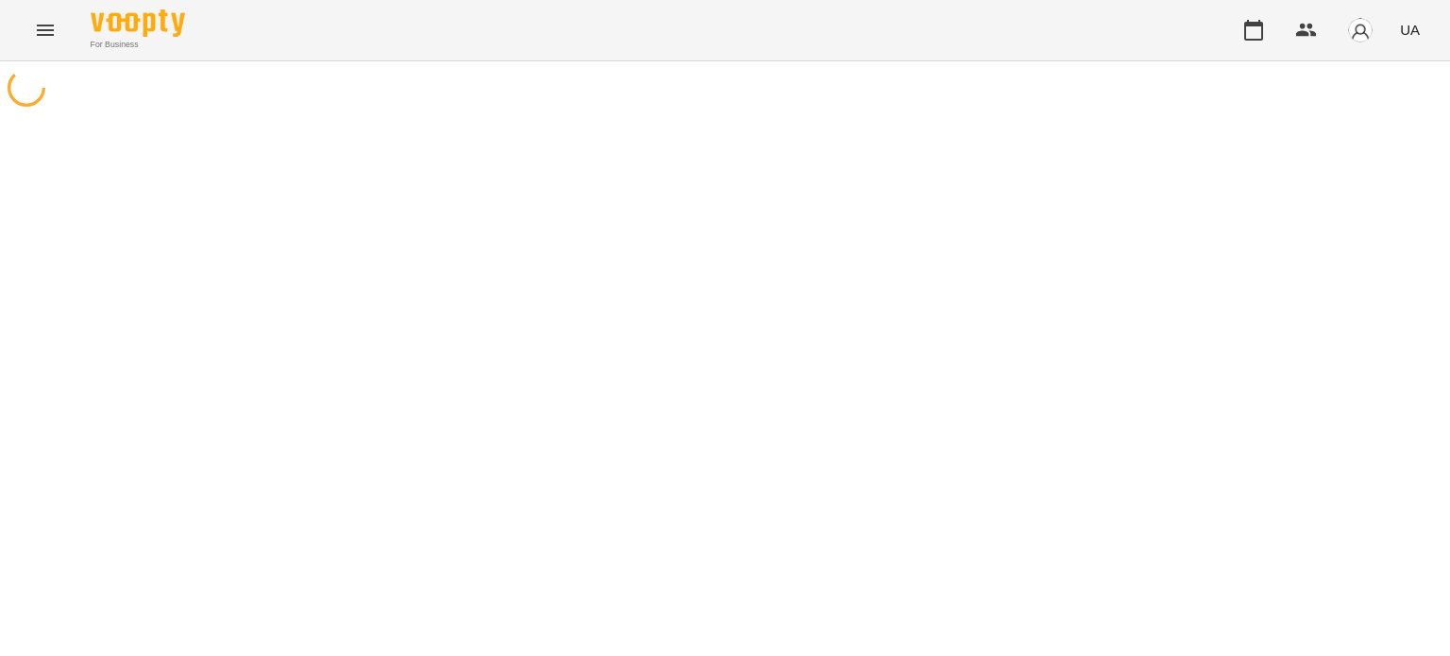  What do you see at coordinates (138, 44) in the screenshot?
I see `span: For Business` at bounding box center [138, 44].